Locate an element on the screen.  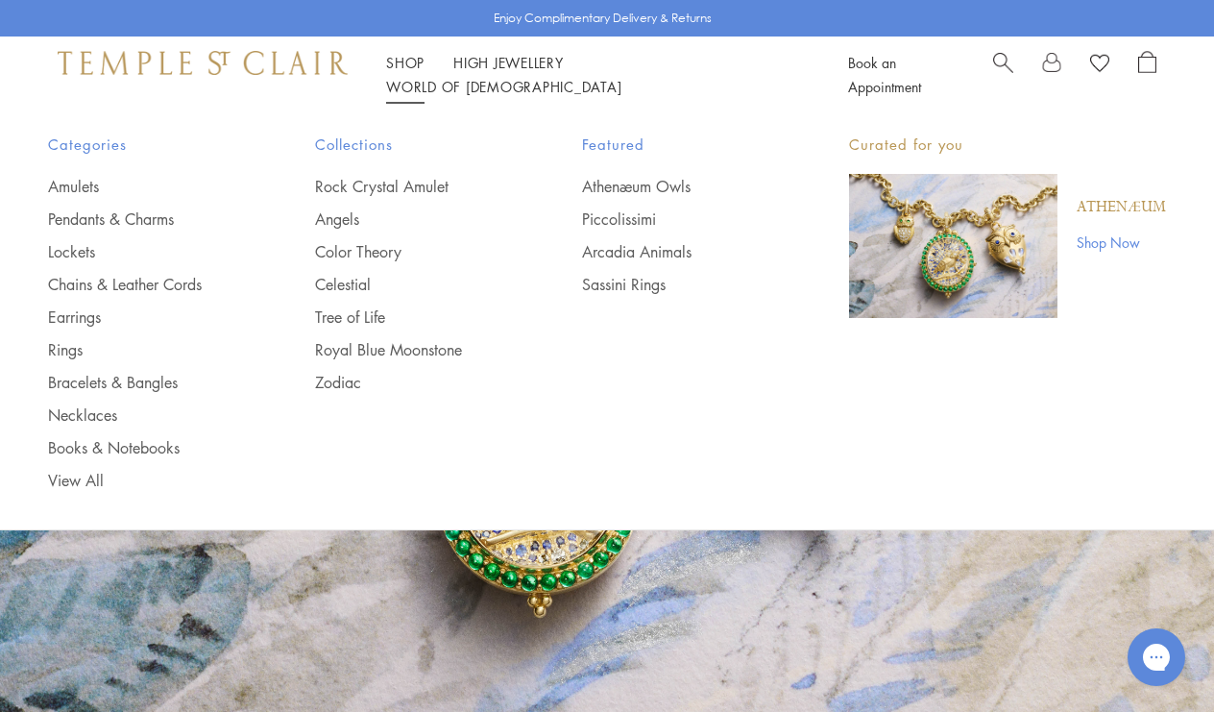
a: Chains & Leather Cords is located at coordinates (143, 284).